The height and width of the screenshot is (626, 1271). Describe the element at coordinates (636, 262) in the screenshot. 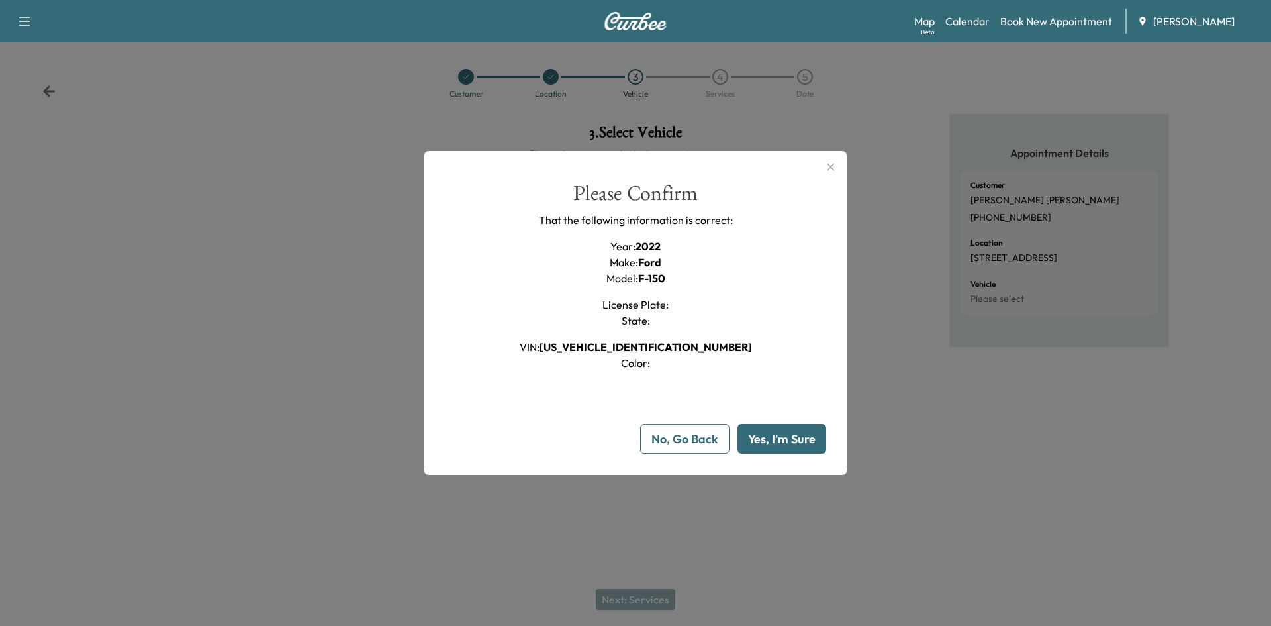

I see `h1: Make :` at that location.